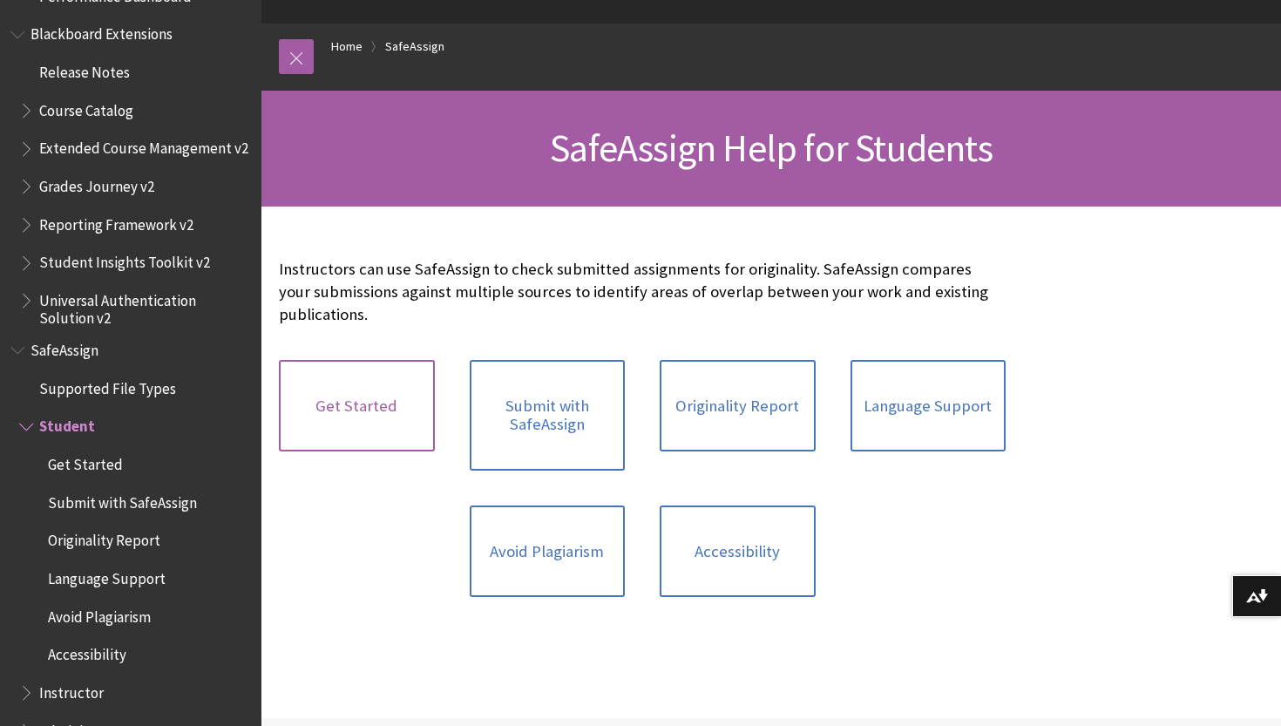  What do you see at coordinates (87, 652) in the screenshot?
I see `span: Accessibility` at bounding box center [87, 652].